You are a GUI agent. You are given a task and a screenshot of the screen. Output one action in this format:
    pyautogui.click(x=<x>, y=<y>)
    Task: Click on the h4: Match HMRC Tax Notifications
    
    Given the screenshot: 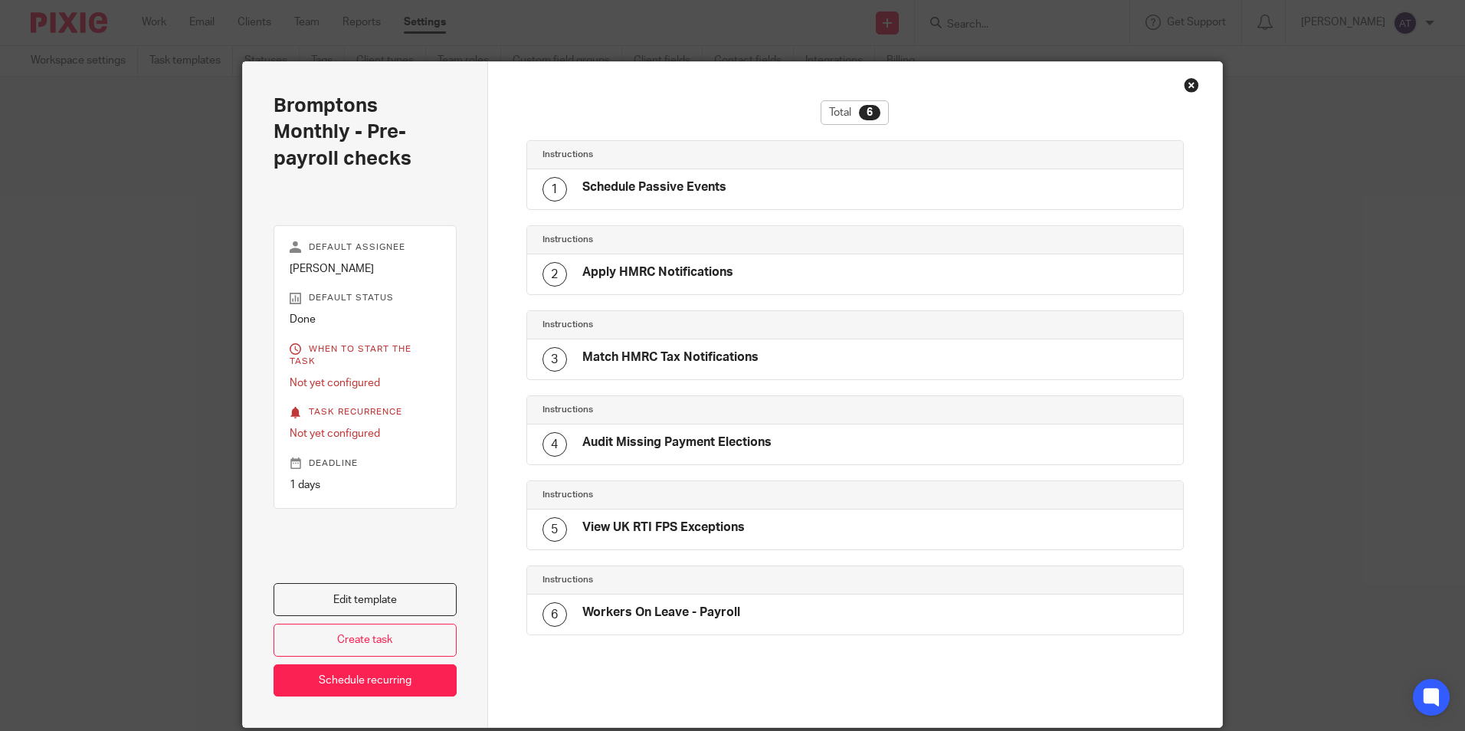 What is the action you would take?
    pyautogui.click(x=671, y=357)
    